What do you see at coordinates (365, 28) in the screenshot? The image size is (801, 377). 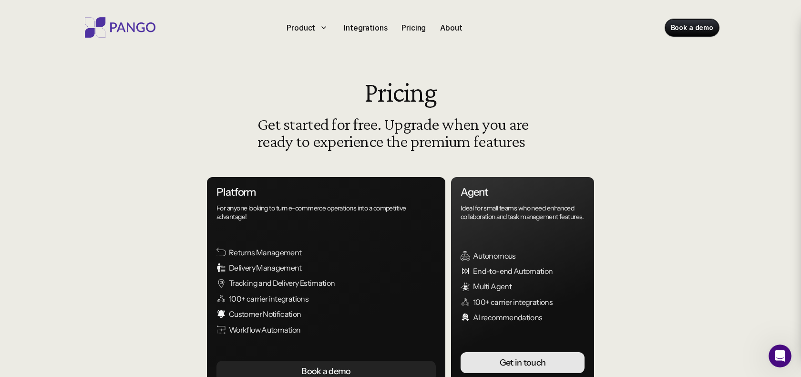 I see `a: Integrations` at bounding box center [365, 28].